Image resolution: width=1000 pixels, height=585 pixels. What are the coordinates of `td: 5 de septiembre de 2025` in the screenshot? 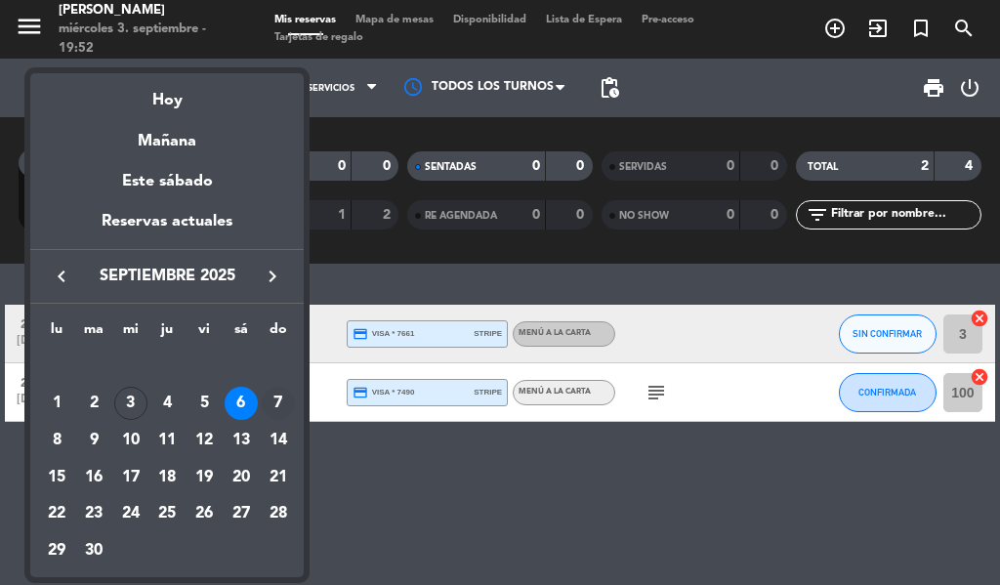 It's located at (204, 404).